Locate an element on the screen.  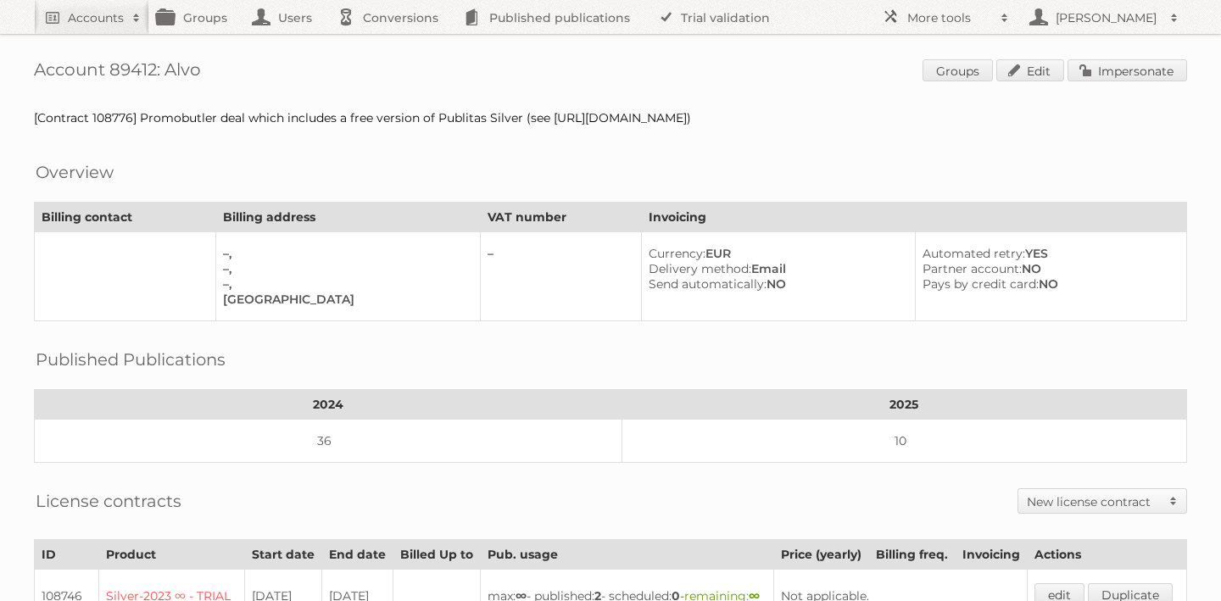
th: Price (yearly) is located at coordinates (822, 555).